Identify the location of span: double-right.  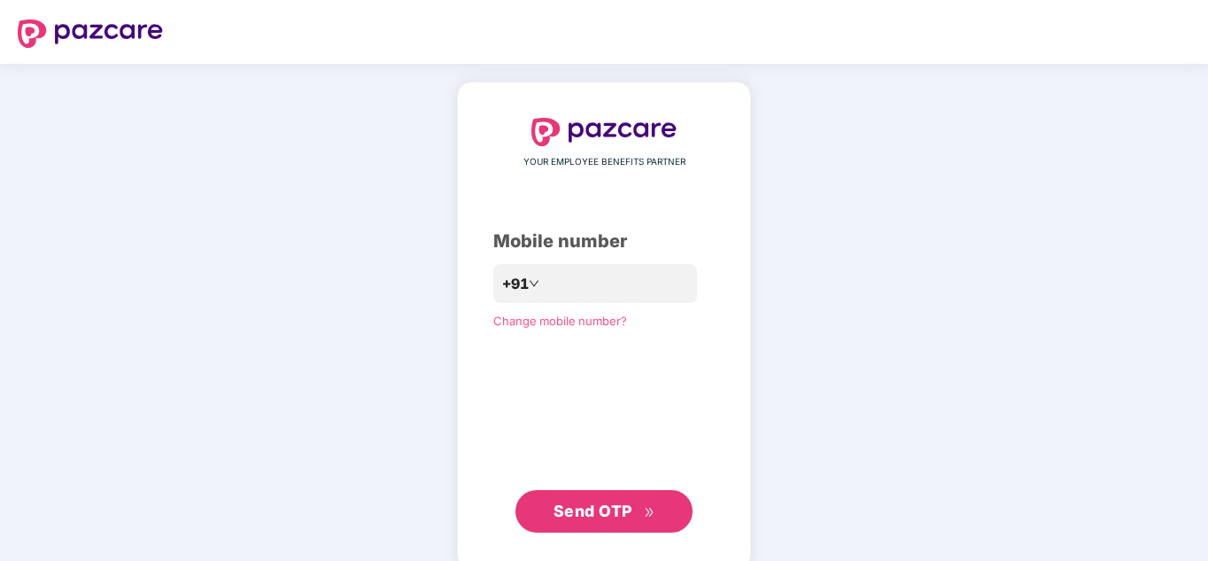
(649, 512).